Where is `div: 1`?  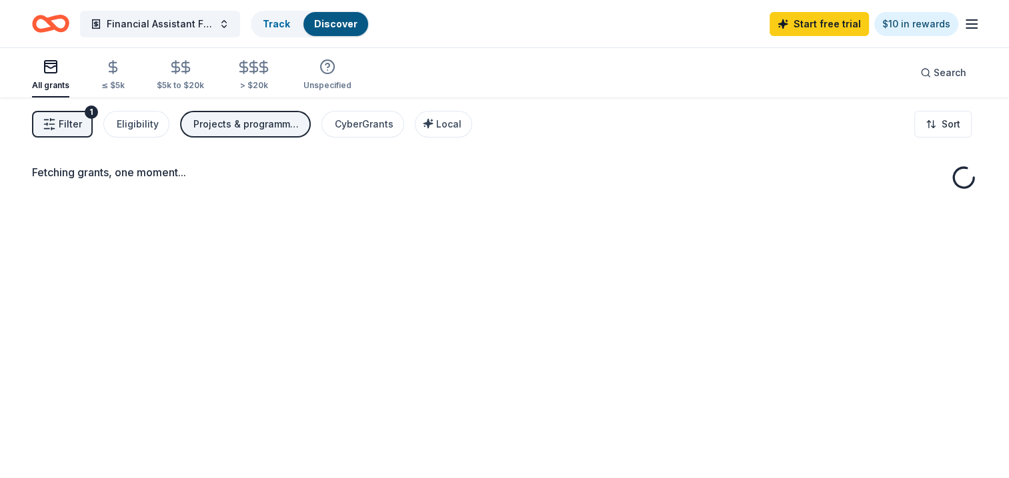 div: 1 is located at coordinates (91, 112).